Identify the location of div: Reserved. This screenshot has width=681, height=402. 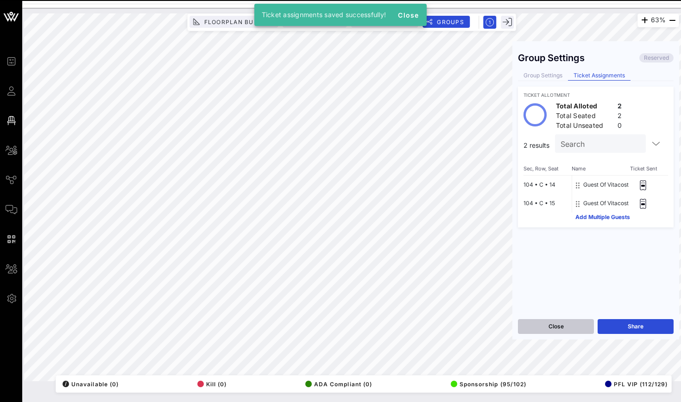
(656, 58).